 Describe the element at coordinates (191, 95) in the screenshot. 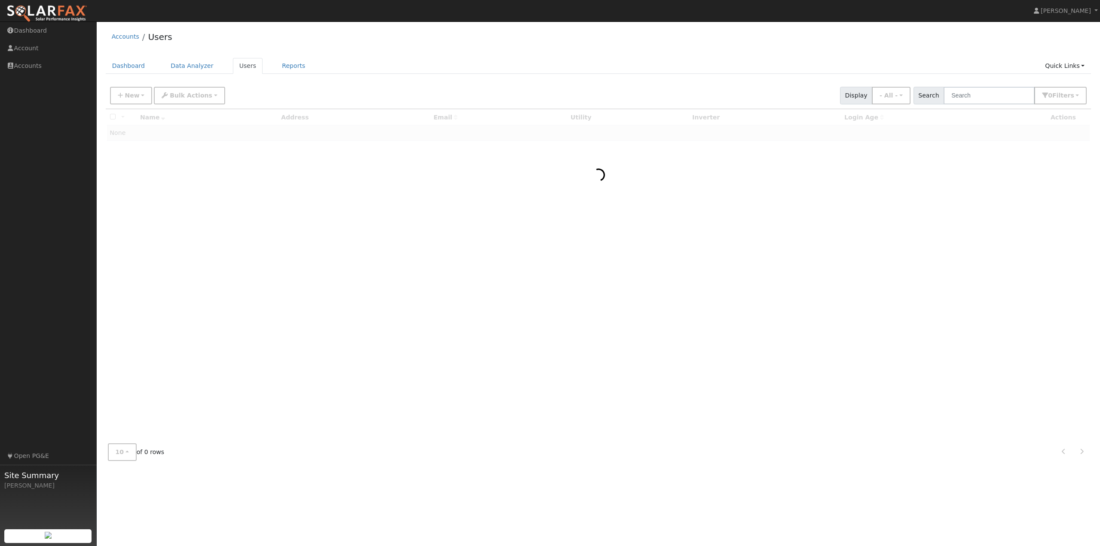

I see `span: Bulk Actions` at that location.